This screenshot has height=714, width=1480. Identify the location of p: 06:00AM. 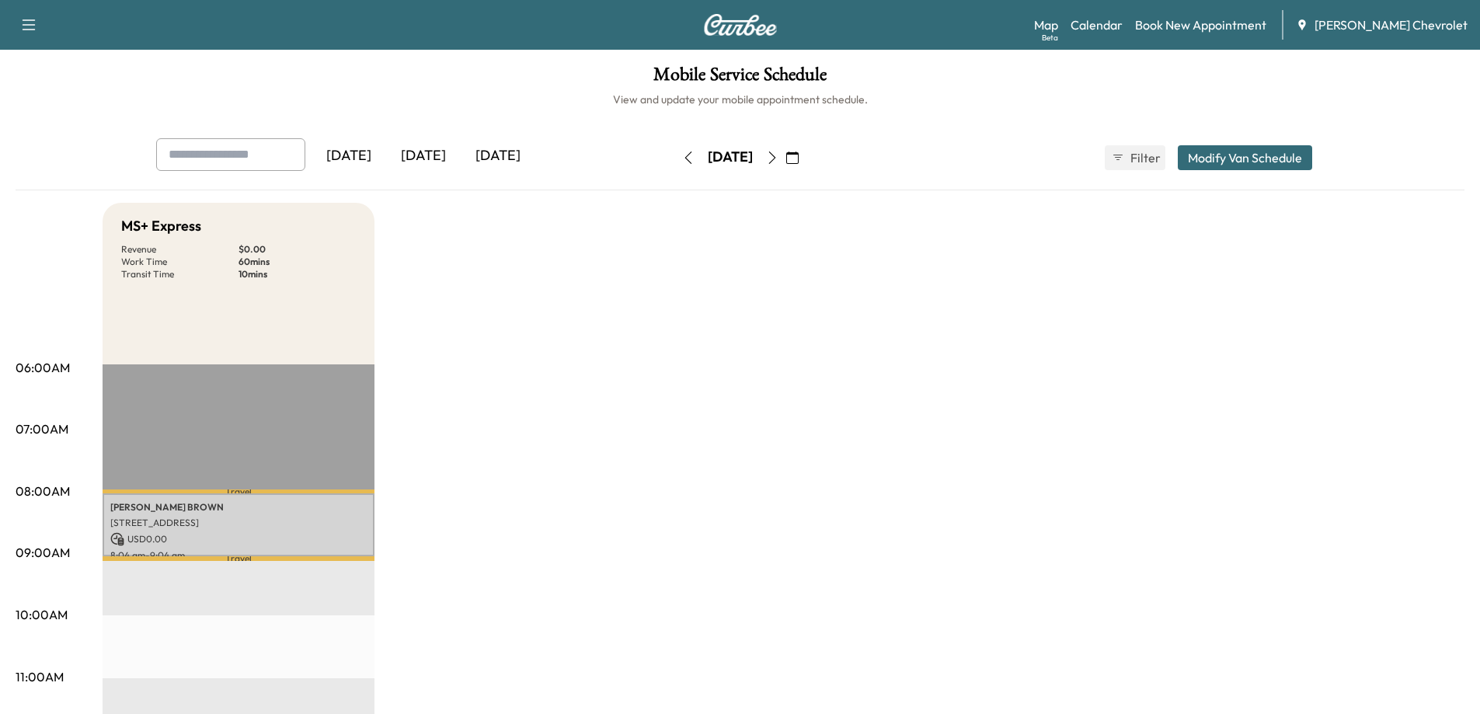
(43, 367).